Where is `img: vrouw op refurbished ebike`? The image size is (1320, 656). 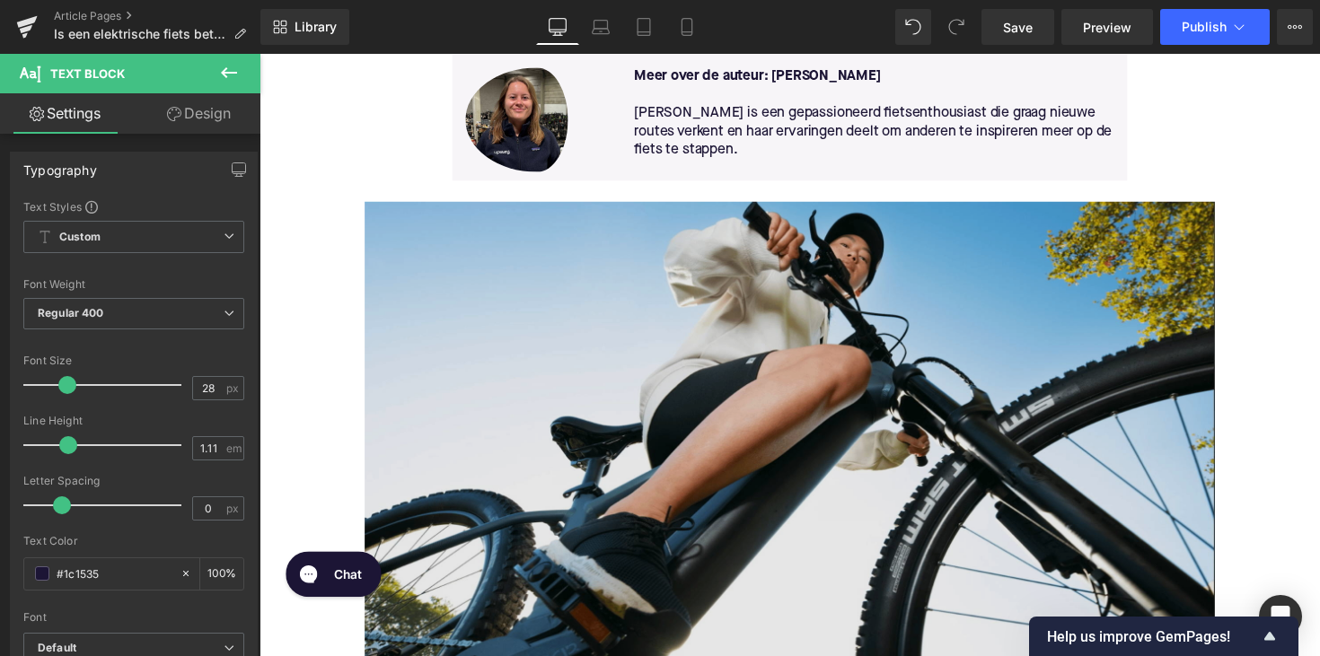
img: vrouw op refurbished ebike is located at coordinates (543, 397).